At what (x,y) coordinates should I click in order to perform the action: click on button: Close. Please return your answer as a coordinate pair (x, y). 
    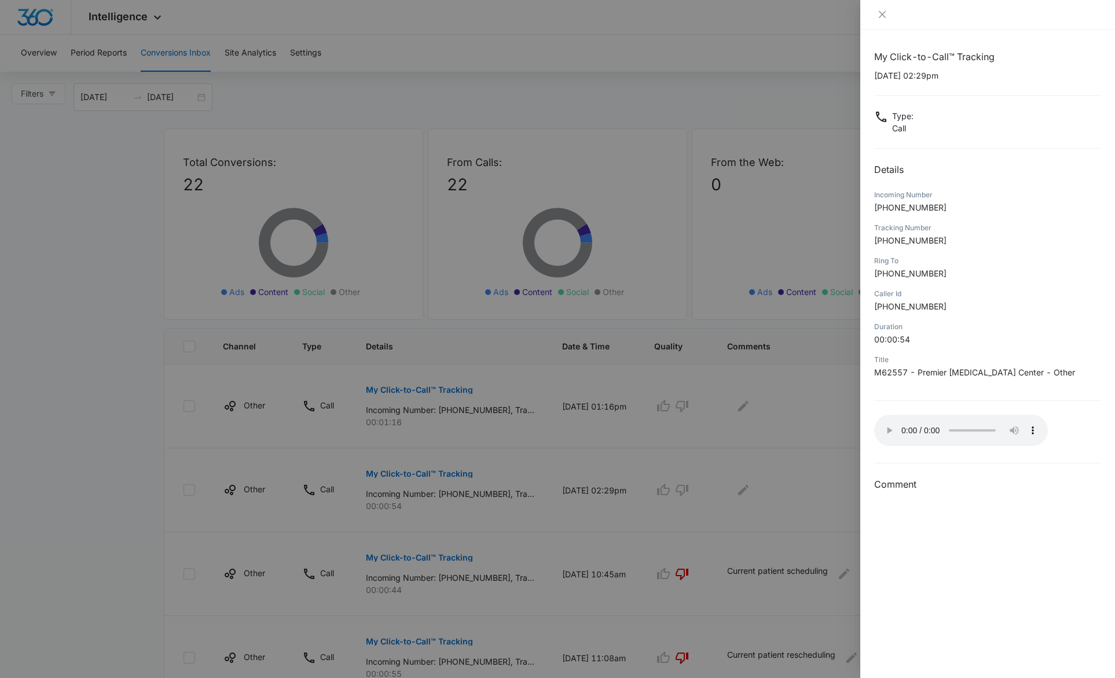
    Looking at the image, I should click on (882, 14).